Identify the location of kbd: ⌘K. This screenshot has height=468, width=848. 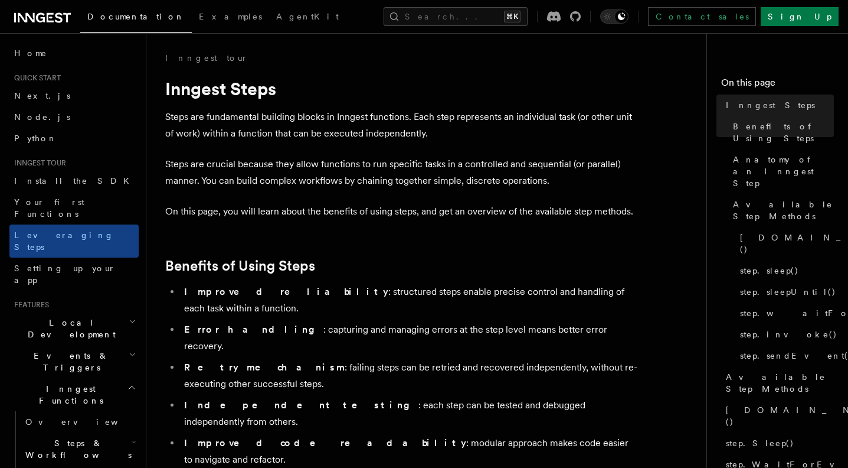
(512, 17).